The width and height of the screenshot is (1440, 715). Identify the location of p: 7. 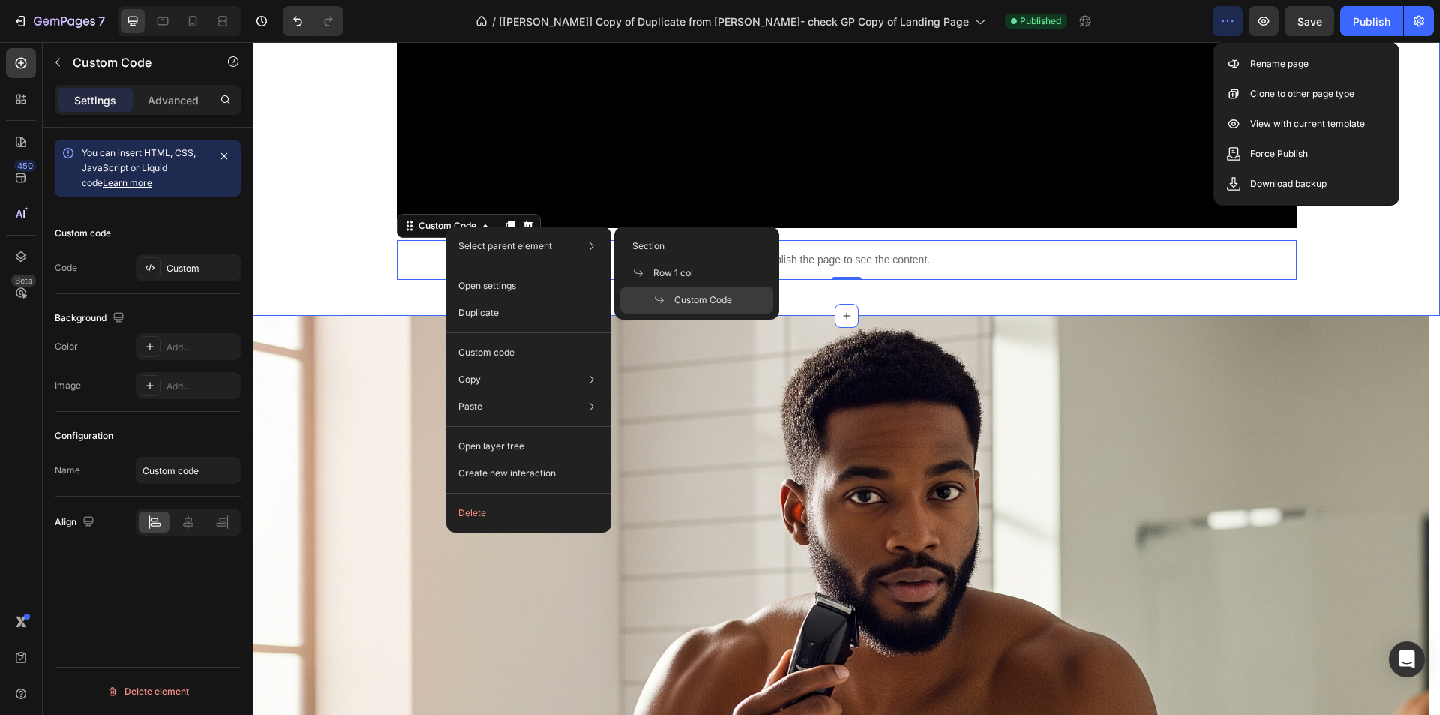
(101, 21).